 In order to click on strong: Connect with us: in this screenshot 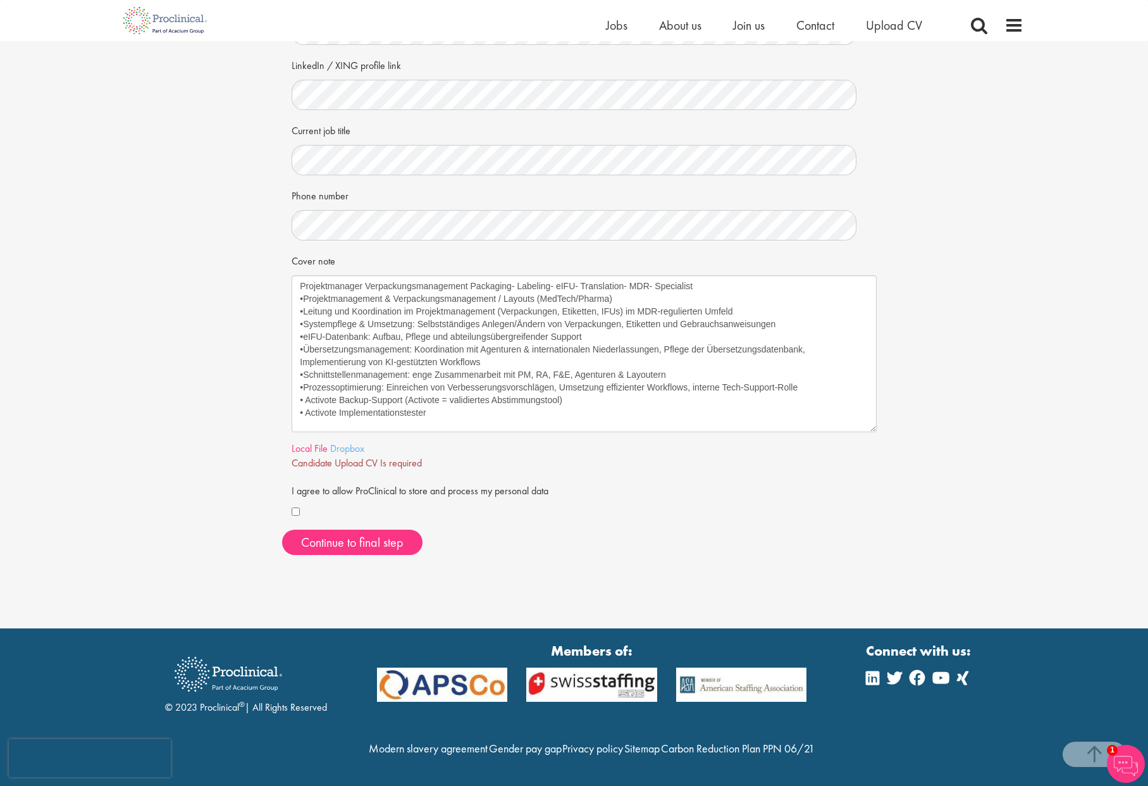, I will do `click(920, 650)`.